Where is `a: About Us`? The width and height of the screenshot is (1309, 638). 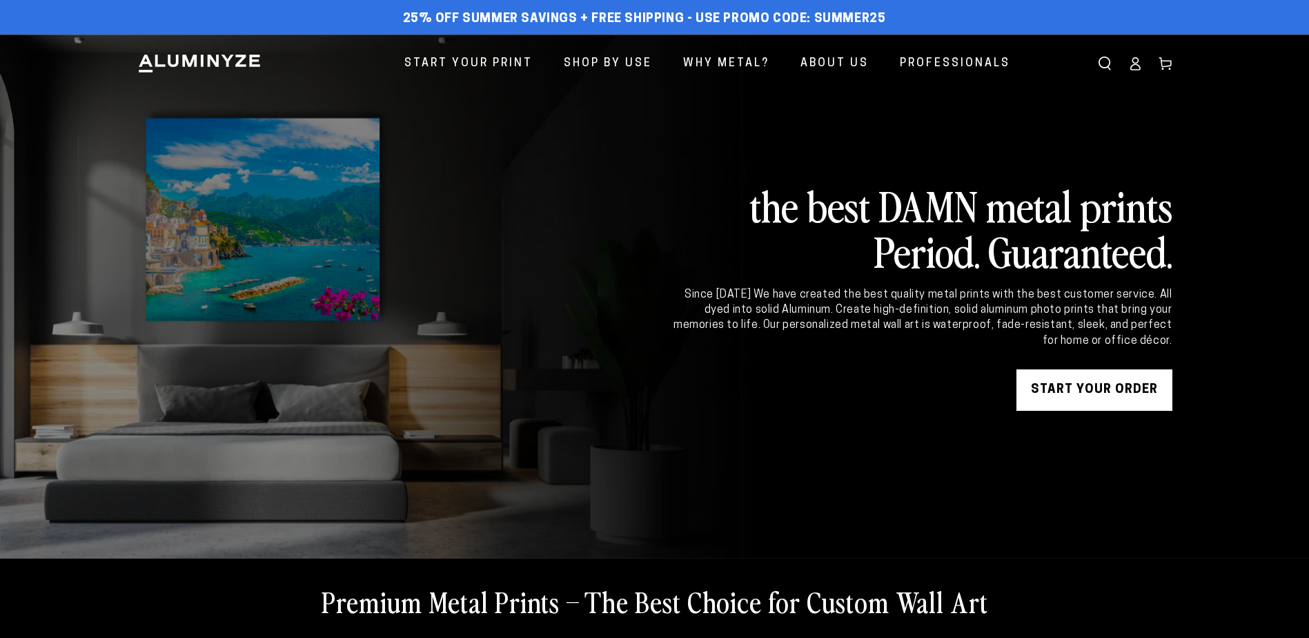 a: About Us is located at coordinates (835, 64).